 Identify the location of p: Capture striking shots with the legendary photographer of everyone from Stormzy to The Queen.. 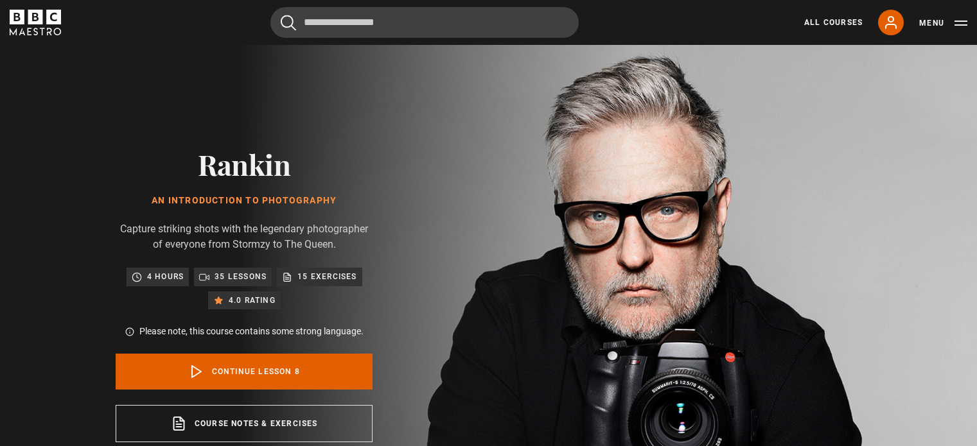
(244, 237).